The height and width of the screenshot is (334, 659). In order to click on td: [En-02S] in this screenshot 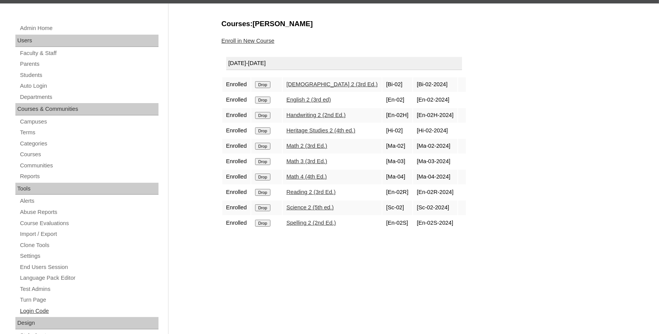, I will do `click(398, 223)`.